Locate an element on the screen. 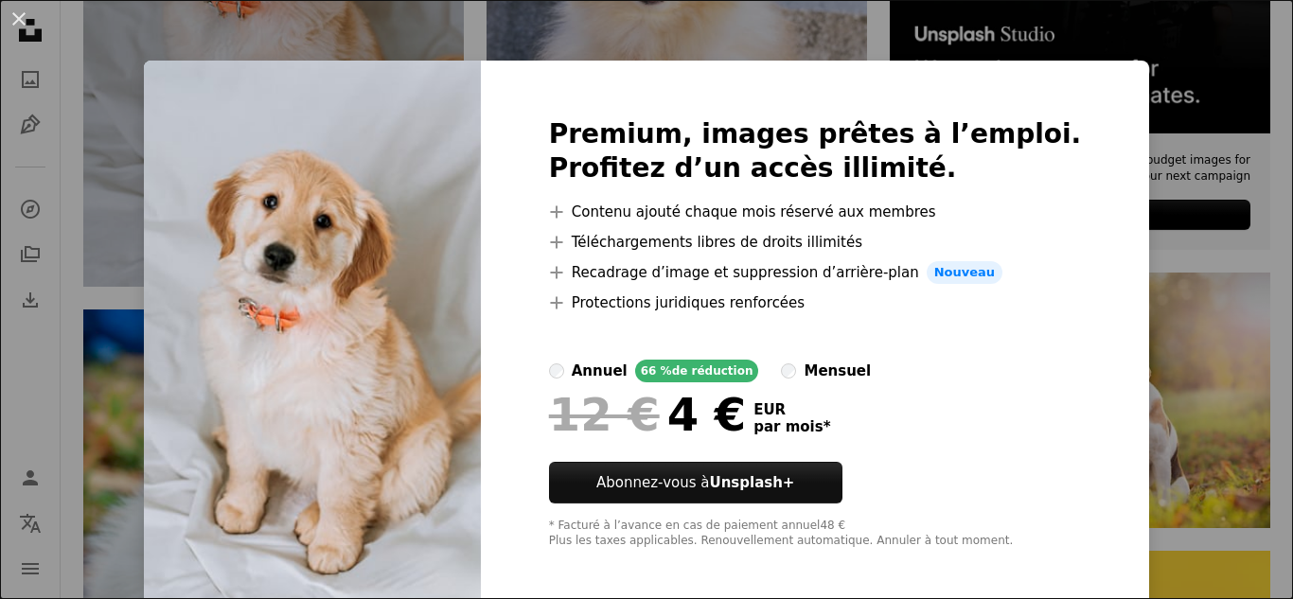 This screenshot has width=1293, height=599. span: par mois * is located at coordinates (792, 427).